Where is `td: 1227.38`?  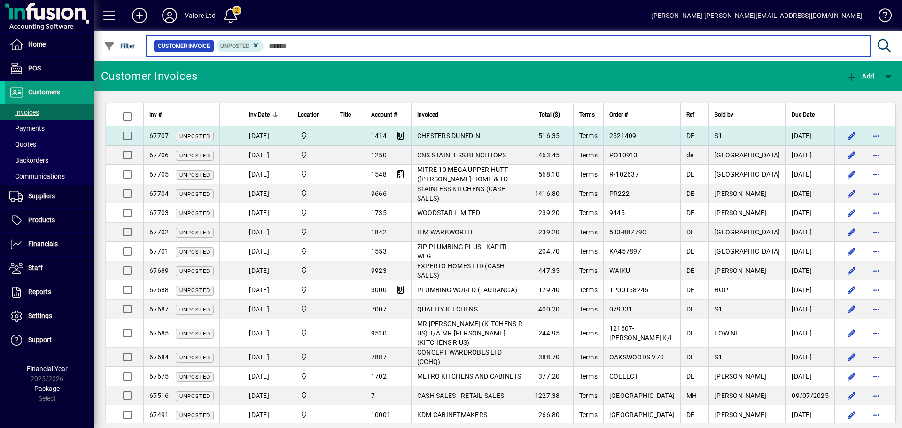
td: 1227.38 is located at coordinates (551, 396).